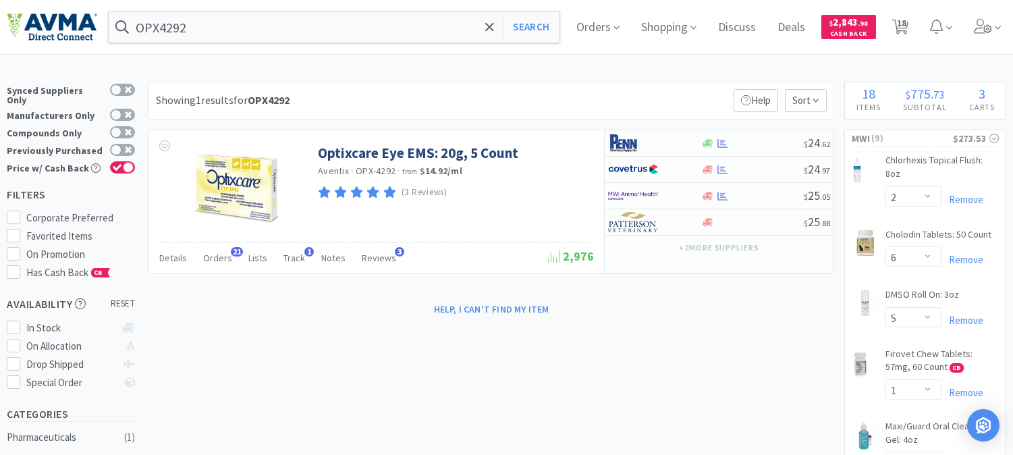 This screenshot has height=455, width=1013. Describe the element at coordinates (81, 254) in the screenshot. I see `div: On Promotion` at that location.